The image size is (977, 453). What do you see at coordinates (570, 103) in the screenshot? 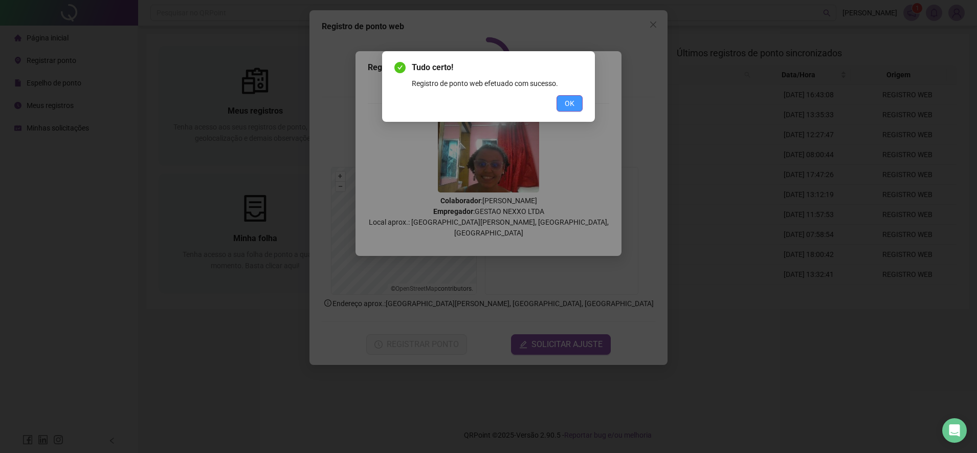
I see `span: OK` at bounding box center [570, 103].